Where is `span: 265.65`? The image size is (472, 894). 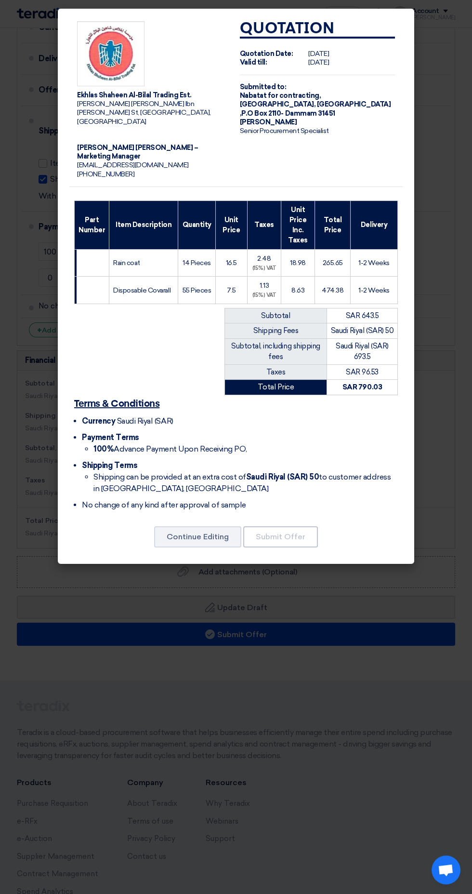 span: 265.65 is located at coordinates (333, 263).